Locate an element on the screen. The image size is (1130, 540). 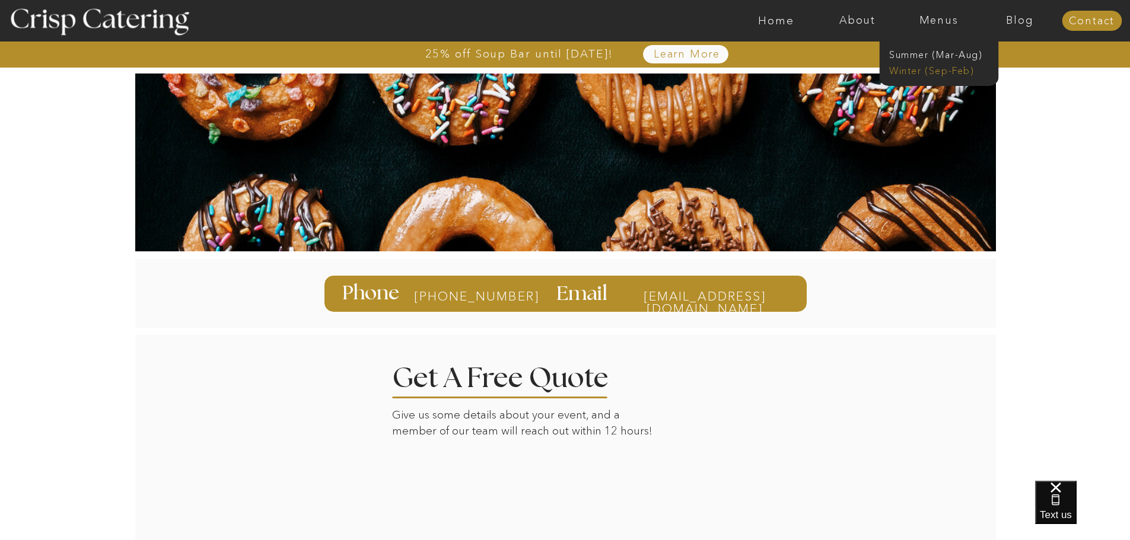
nav: Menus is located at coordinates (938, 21).